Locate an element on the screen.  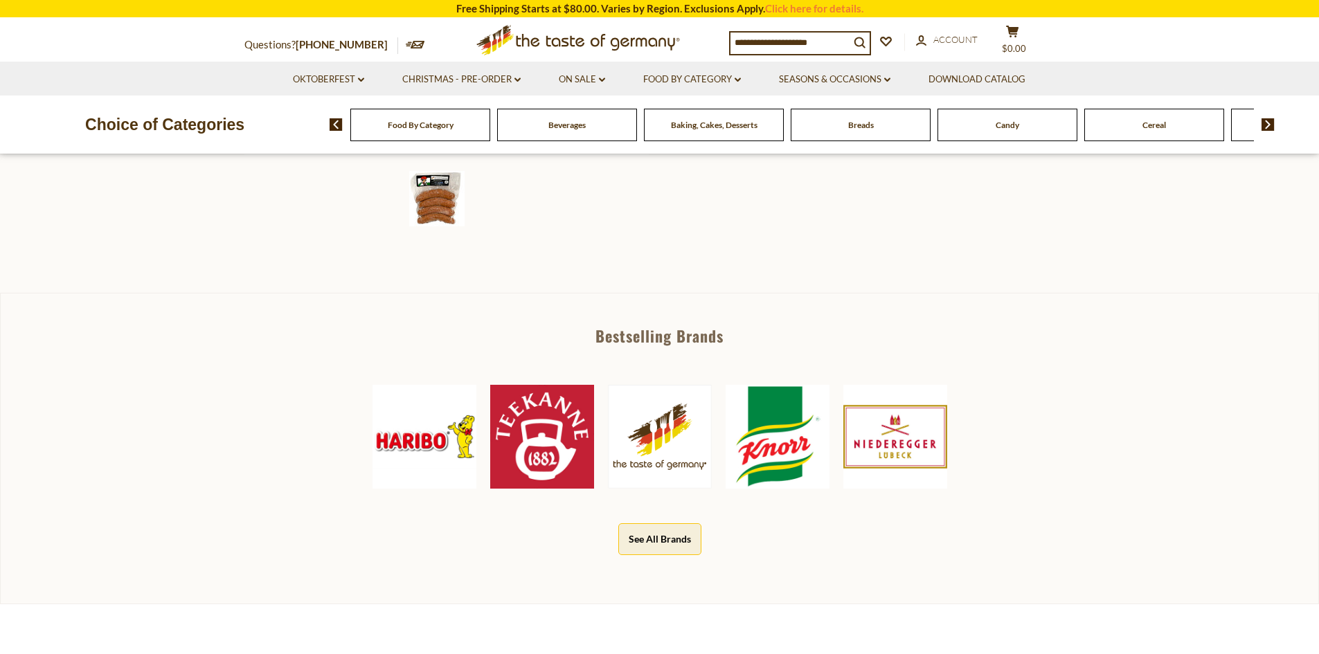
a: Beverages is located at coordinates (567, 125).